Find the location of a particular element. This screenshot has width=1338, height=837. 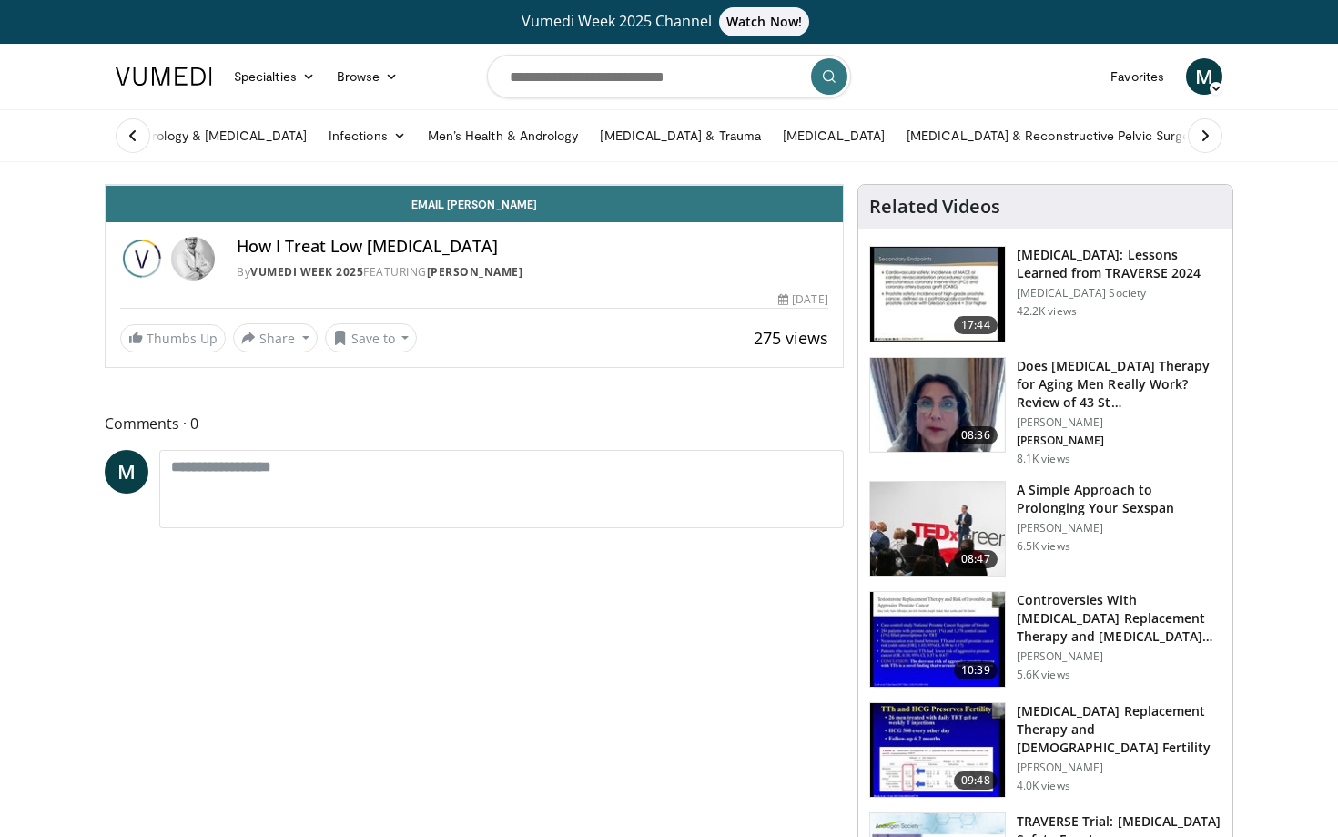

span: 08:47 is located at coordinates (976, 559).